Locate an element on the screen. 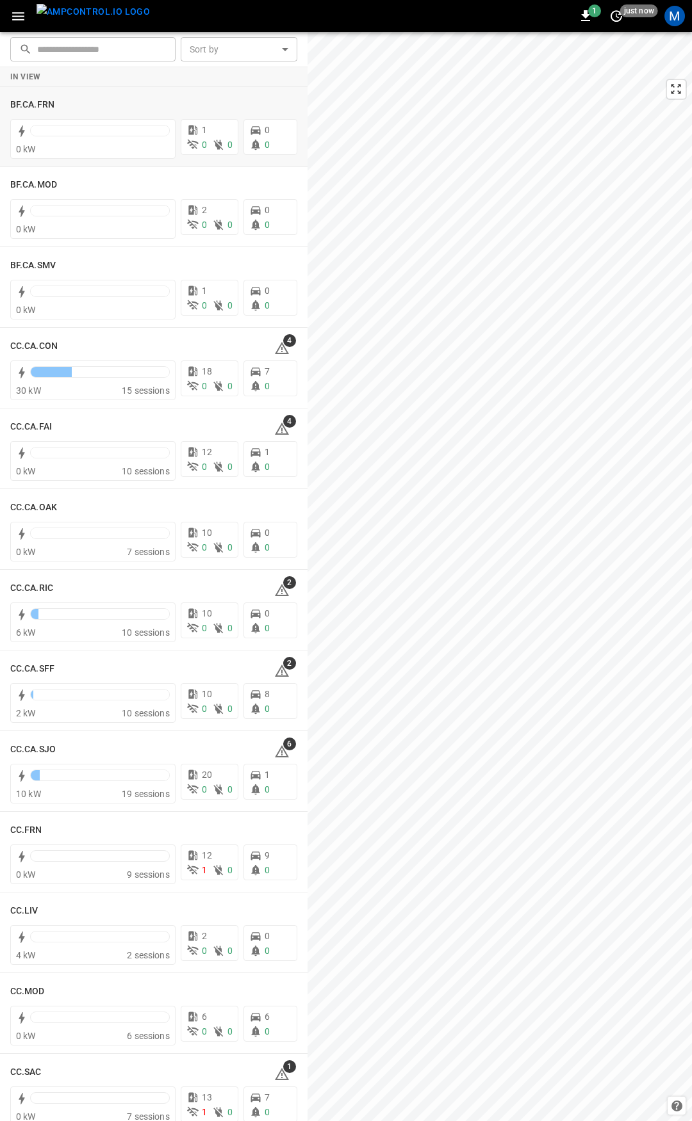 The image size is (692, 1121). h6: CC.CA.SJO is located at coordinates (33, 750).